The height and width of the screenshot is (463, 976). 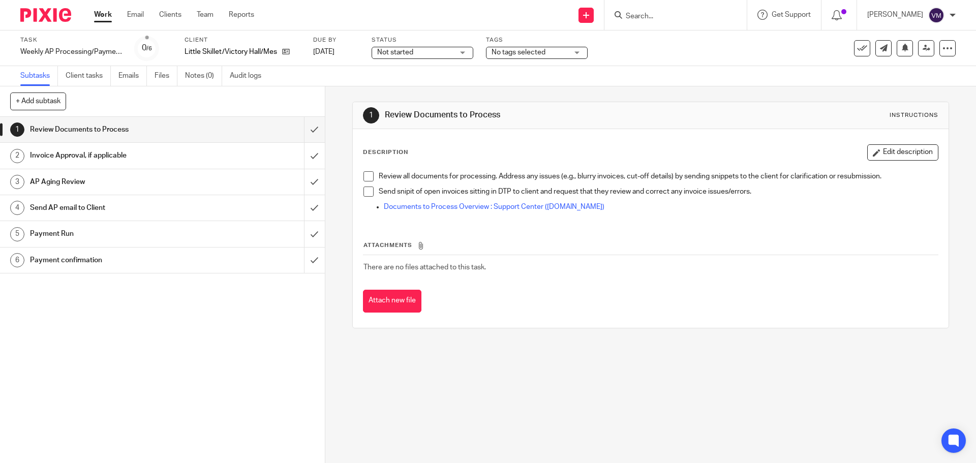 What do you see at coordinates (170, 15) in the screenshot?
I see `a: Clients` at bounding box center [170, 15].